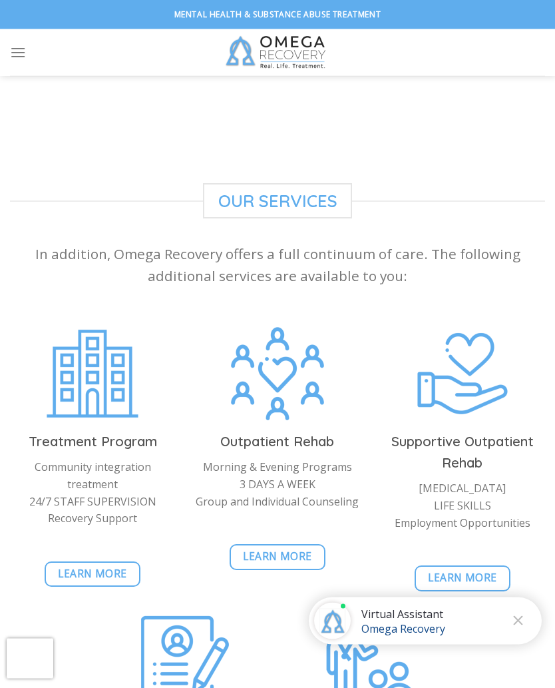 This screenshot has width=555, height=688. What do you see at coordinates (278, 266) in the screenshot?
I see `p: In addition, Omega Recovery offers a full continuum of care. The following additional services ar...` at bounding box center [278, 266].